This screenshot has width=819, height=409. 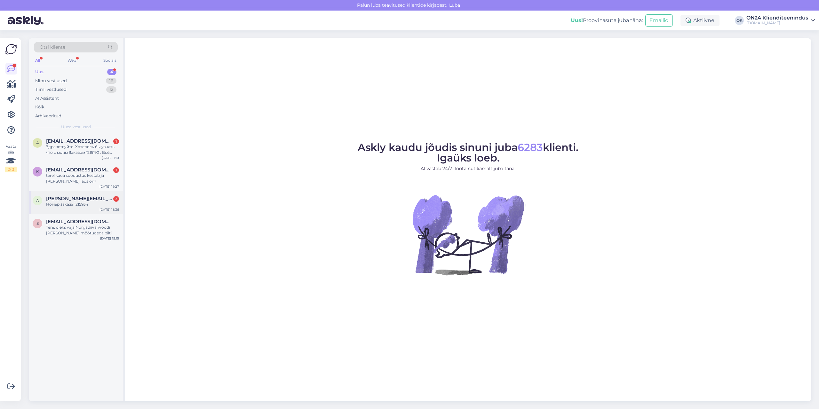 What do you see at coordinates (47, 98) in the screenshot?
I see `div: AI Assistent` at bounding box center [47, 98].